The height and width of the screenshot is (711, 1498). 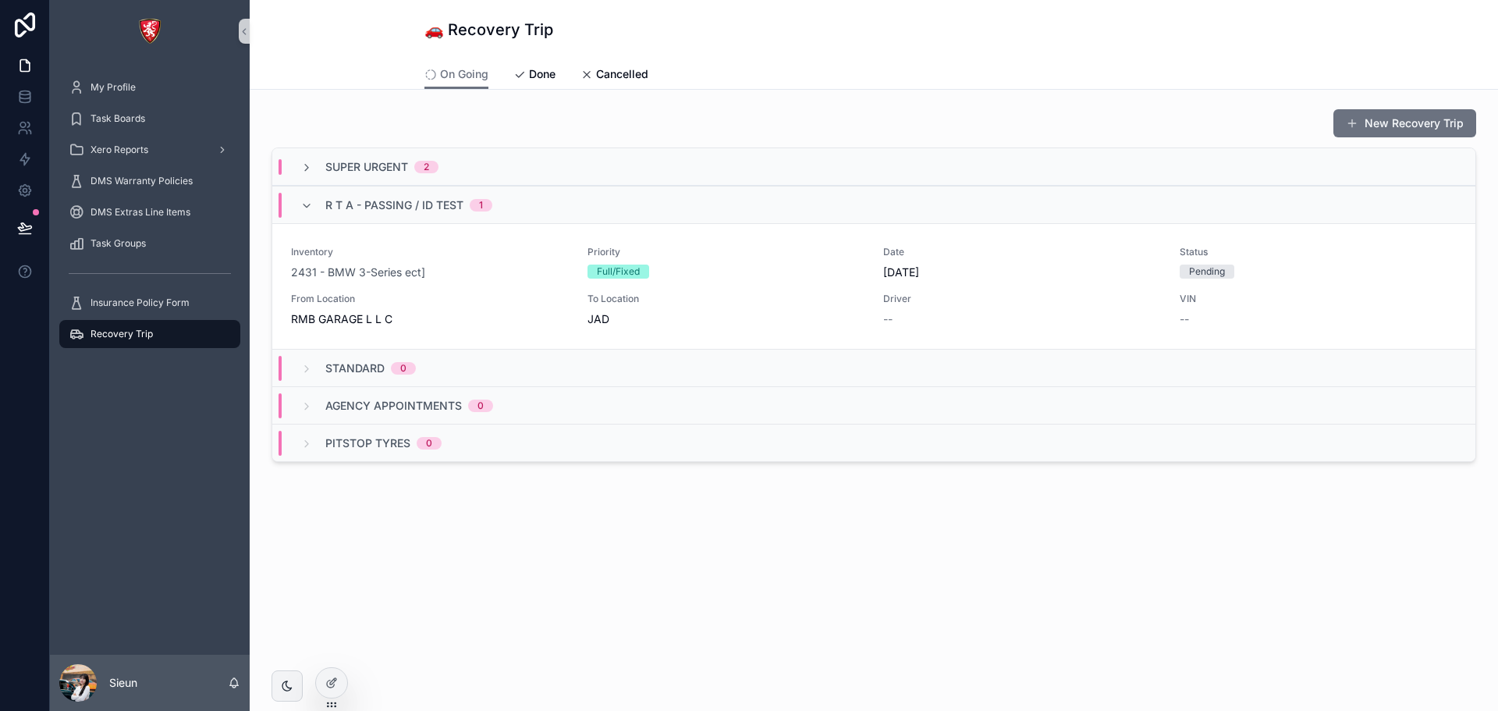 I want to click on span: DMS Extras Line Items, so click(x=140, y=212).